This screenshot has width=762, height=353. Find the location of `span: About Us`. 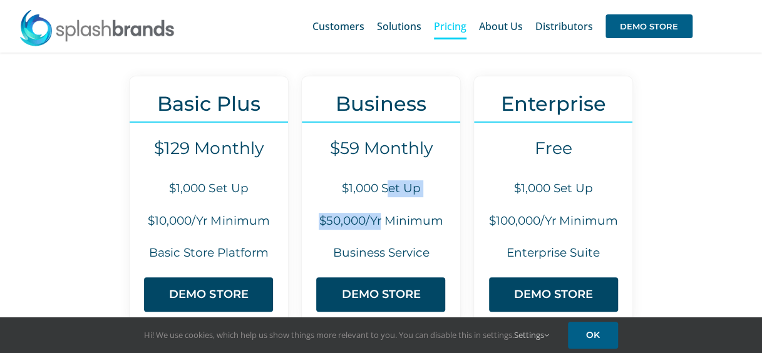

span: About Us is located at coordinates (501, 26).